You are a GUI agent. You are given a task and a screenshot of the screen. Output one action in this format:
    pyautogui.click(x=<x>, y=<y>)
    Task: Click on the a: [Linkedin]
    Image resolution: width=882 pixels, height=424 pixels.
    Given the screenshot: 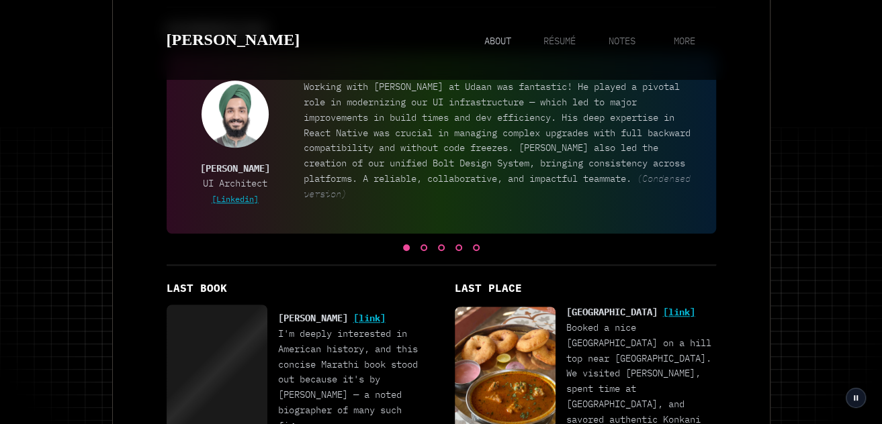 What is the action you would take?
    pyautogui.click(x=235, y=199)
    